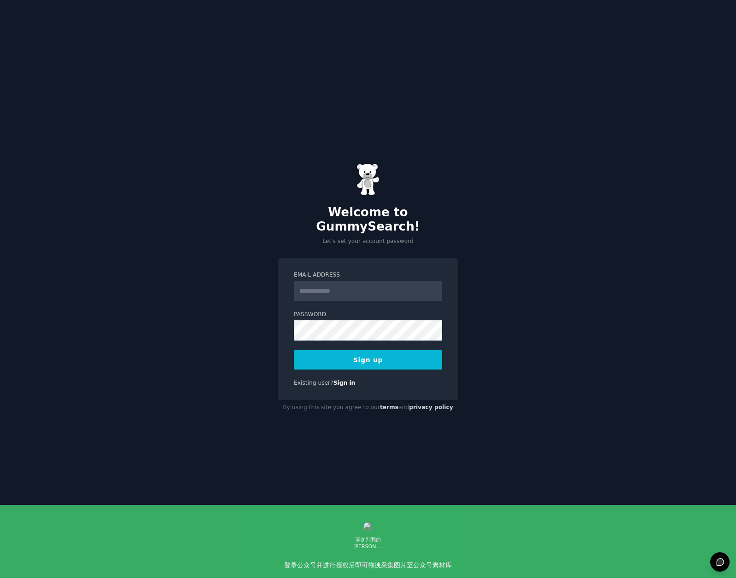 This screenshot has height=578, width=736. Describe the element at coordinates (368, 242) in the screenshot. I see `p: Let's set your account password` at that location.